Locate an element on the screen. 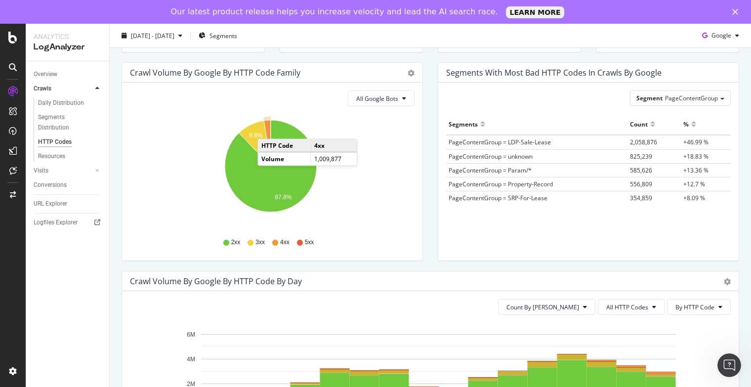 The width and height of the screenshot is (751, 387). span: Segment is located at coordinates (650, 98).